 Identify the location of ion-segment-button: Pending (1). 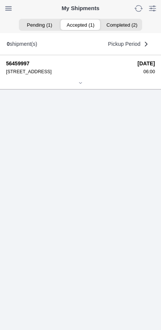
(39, 25).